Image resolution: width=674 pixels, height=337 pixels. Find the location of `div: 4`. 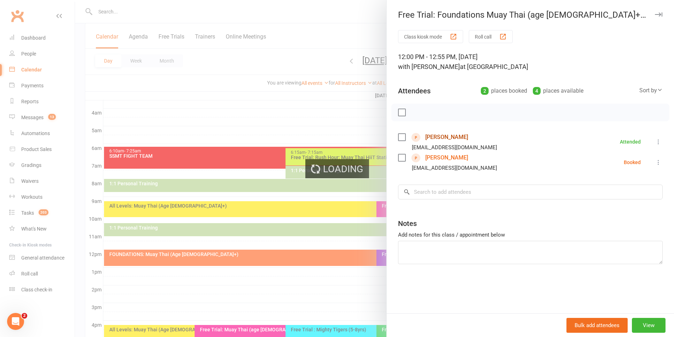

div: 4 is located at coordinates (537, 91).